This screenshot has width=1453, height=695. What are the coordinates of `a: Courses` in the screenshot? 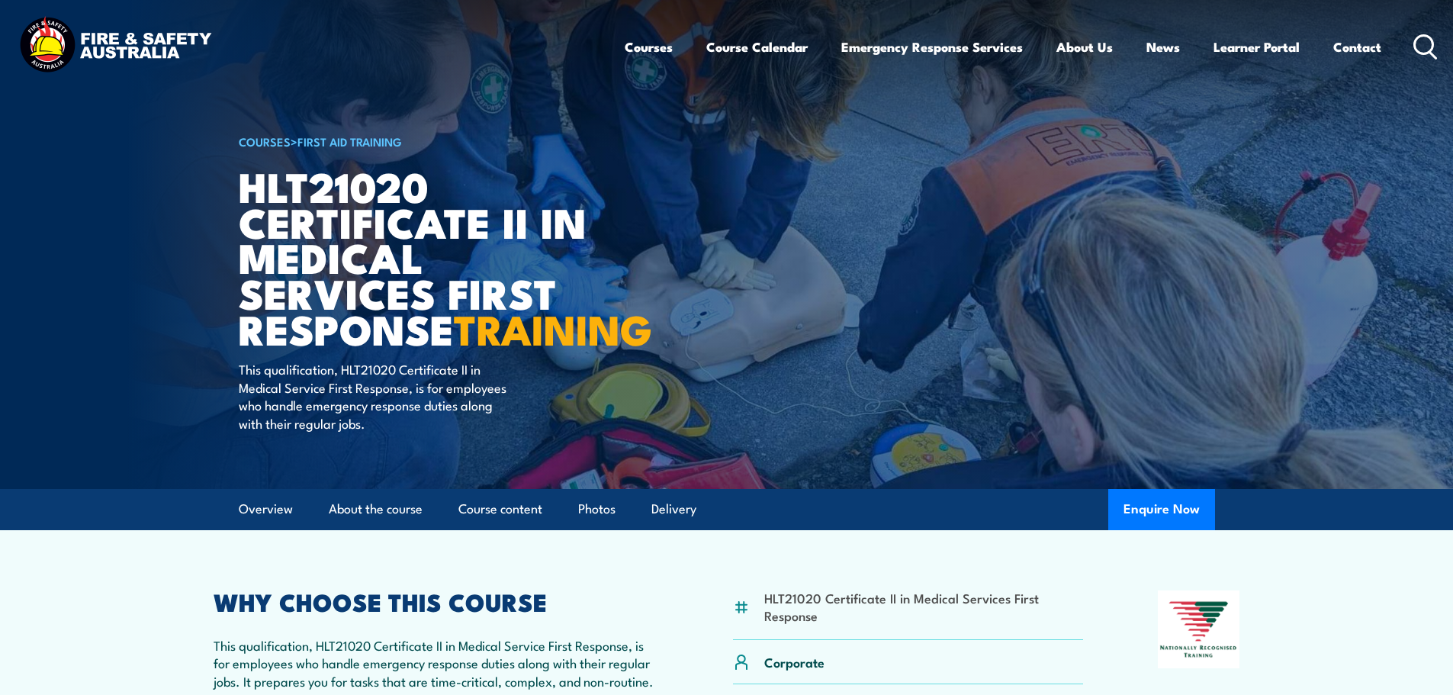 It's located at (648, 47).